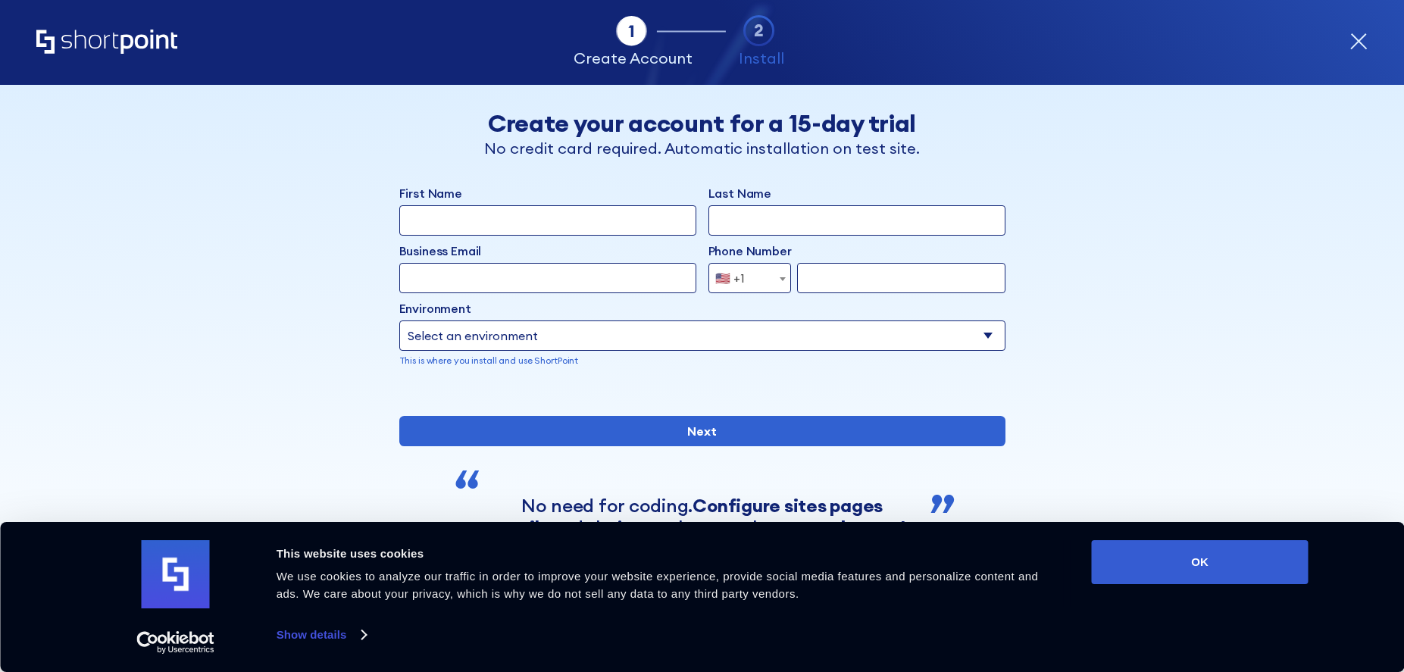 This screenshot has height=672, width=1404. What do you see at coordinates (175, 643) in the screenshot?
I see `a: Usercentrics Cookiebot - opens in a new window` at bounding box center [175, 643].